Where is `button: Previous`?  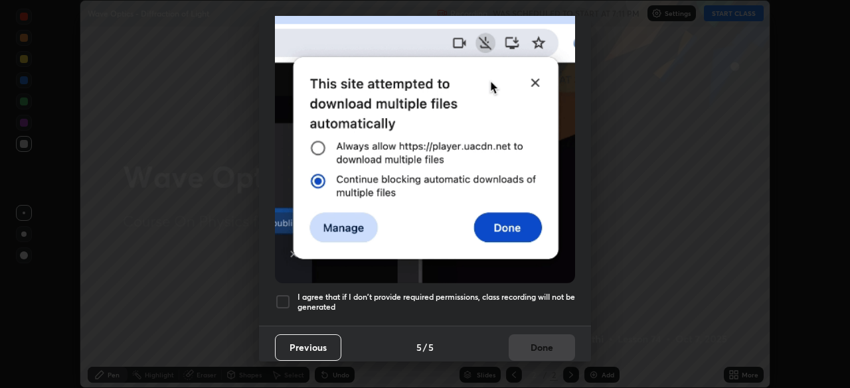 button: Previous is located at coordinates (308, 348).